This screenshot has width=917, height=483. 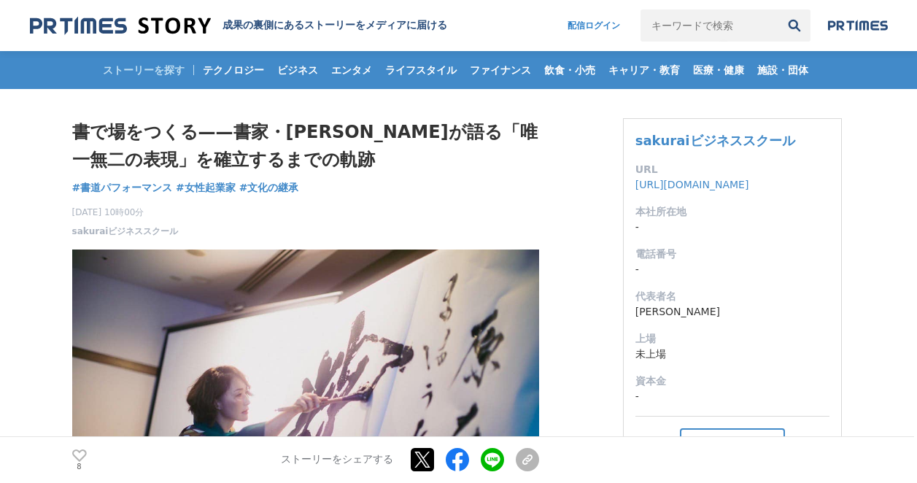 I want to click on button: フォロー, so click(x=732, y=441).